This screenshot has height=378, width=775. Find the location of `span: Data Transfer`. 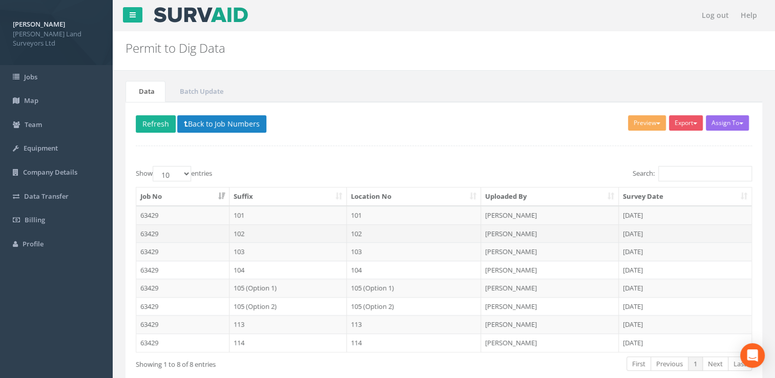

span: Data Transfer is located at coordinates (46, 196).